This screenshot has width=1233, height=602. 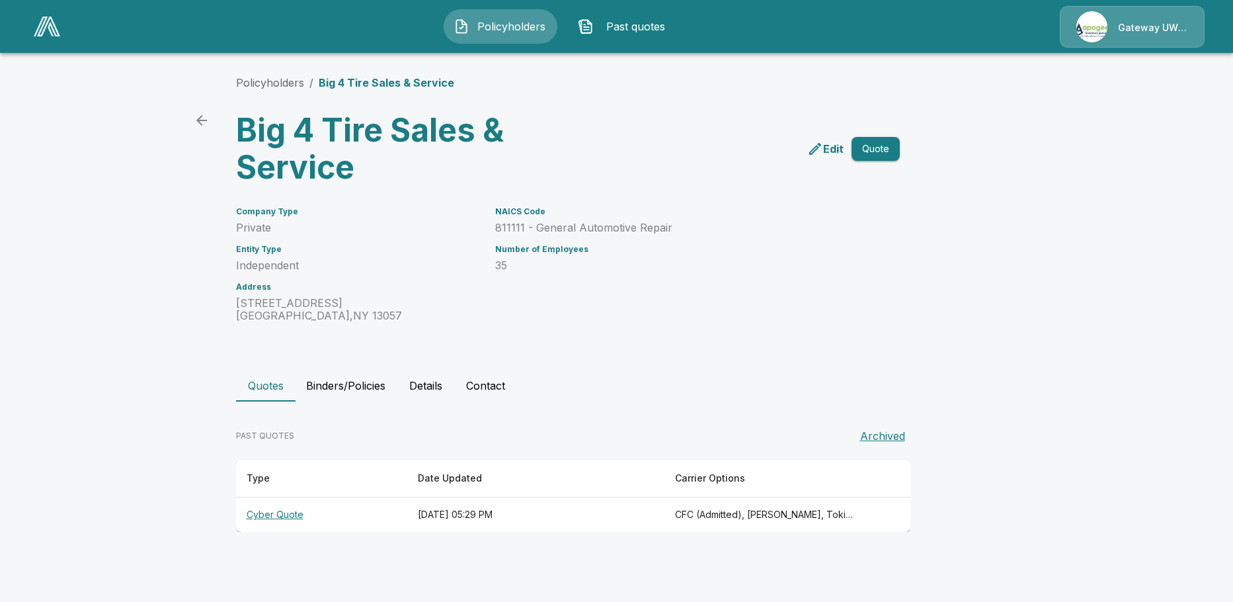 What do you see at coordinates (358, 287) in the screenshot?
I see `h6: Address` at bounding box center [358, 287].